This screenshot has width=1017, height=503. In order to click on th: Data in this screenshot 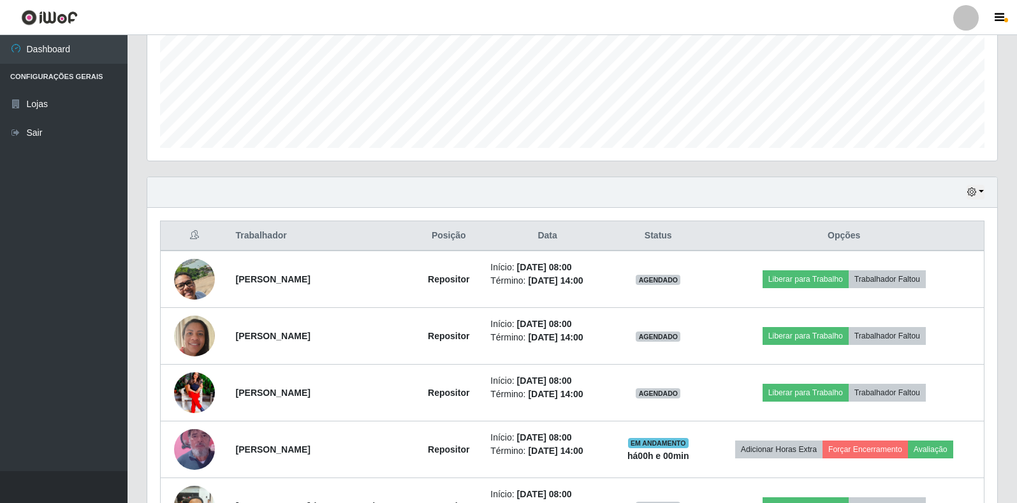, I will do `click(547, 236)`.